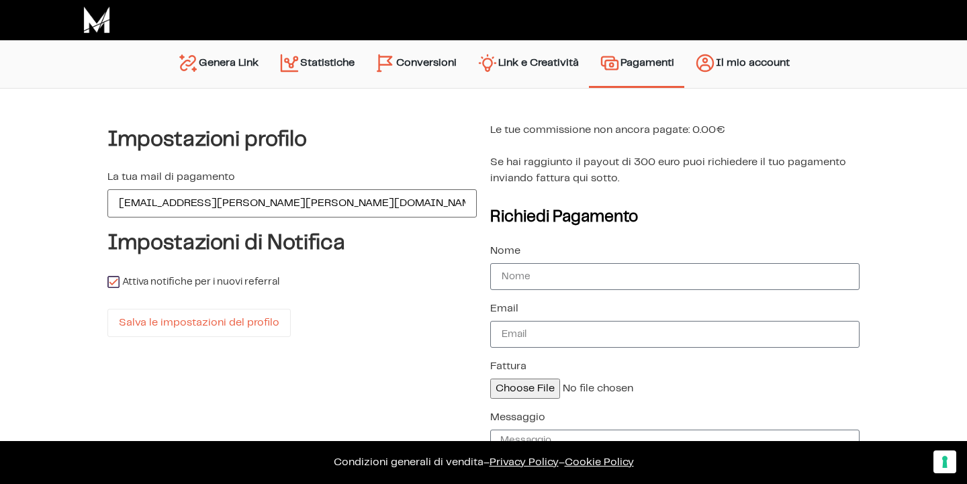  Describe the element at coordinates (289, 63) in the screenshot. I see `img: stats.svg` at that location.